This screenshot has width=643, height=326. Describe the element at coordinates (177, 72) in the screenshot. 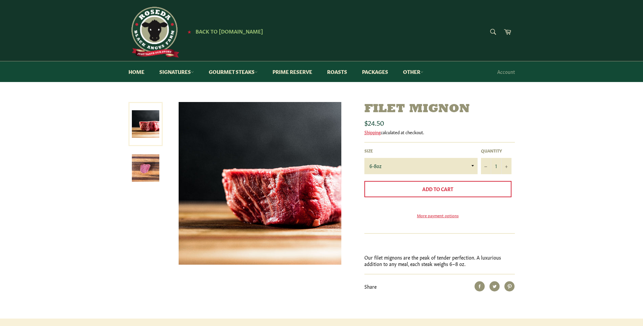

I see `a: Signatures` at that location.